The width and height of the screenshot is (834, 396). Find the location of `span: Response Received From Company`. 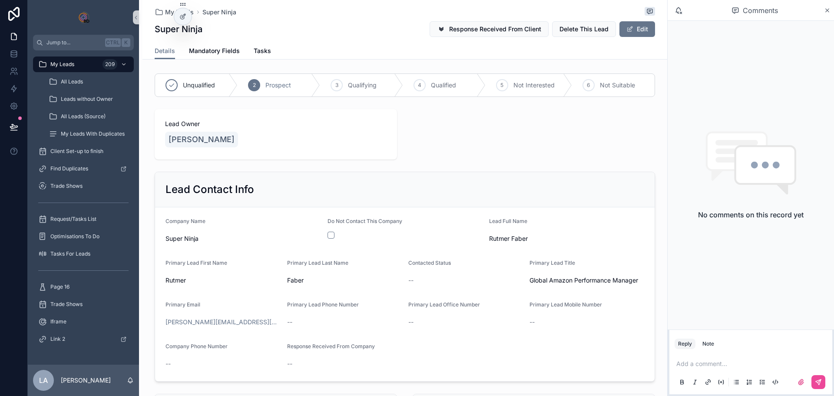

span: Response Received From Company is located at coordinates (331, 346).